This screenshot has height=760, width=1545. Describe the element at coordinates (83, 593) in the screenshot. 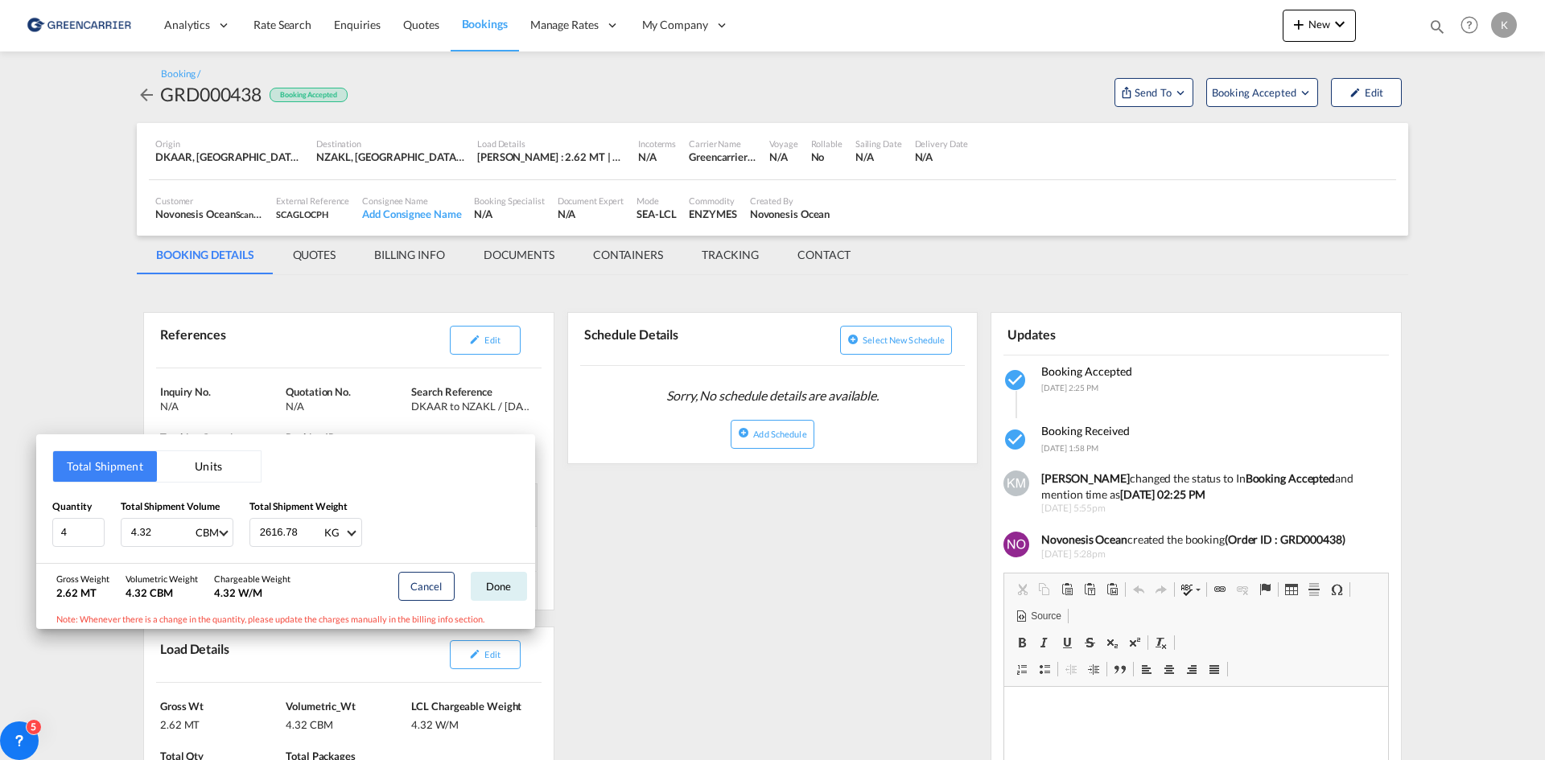

I see `div: 2.62 MT` at that location.